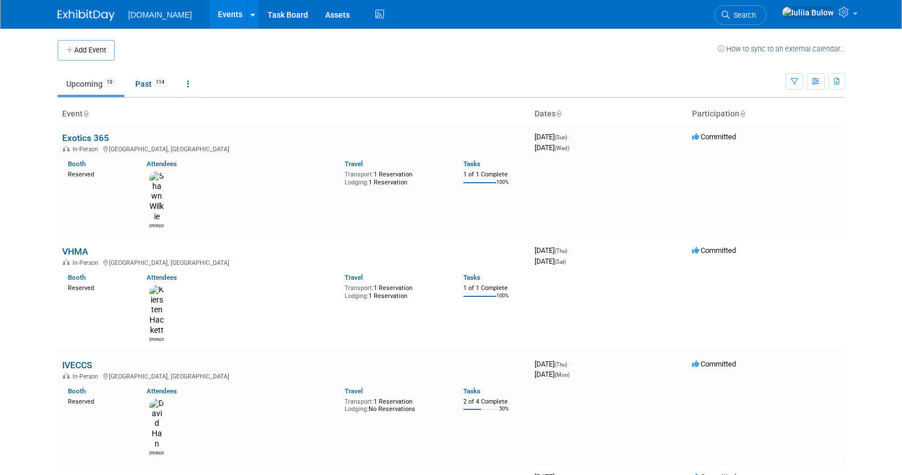  Describe the element at coordinates (743, 114) in the screenshot. I see `a: Sort by Participation Type` at that location.